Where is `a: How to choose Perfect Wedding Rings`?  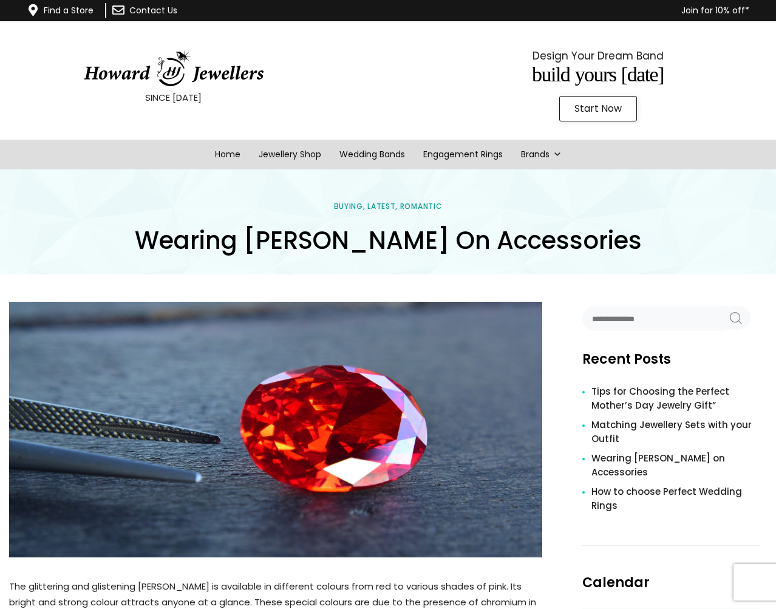 a: How to choose Perfect Wedding Rings is located at coordinates (667, 498).